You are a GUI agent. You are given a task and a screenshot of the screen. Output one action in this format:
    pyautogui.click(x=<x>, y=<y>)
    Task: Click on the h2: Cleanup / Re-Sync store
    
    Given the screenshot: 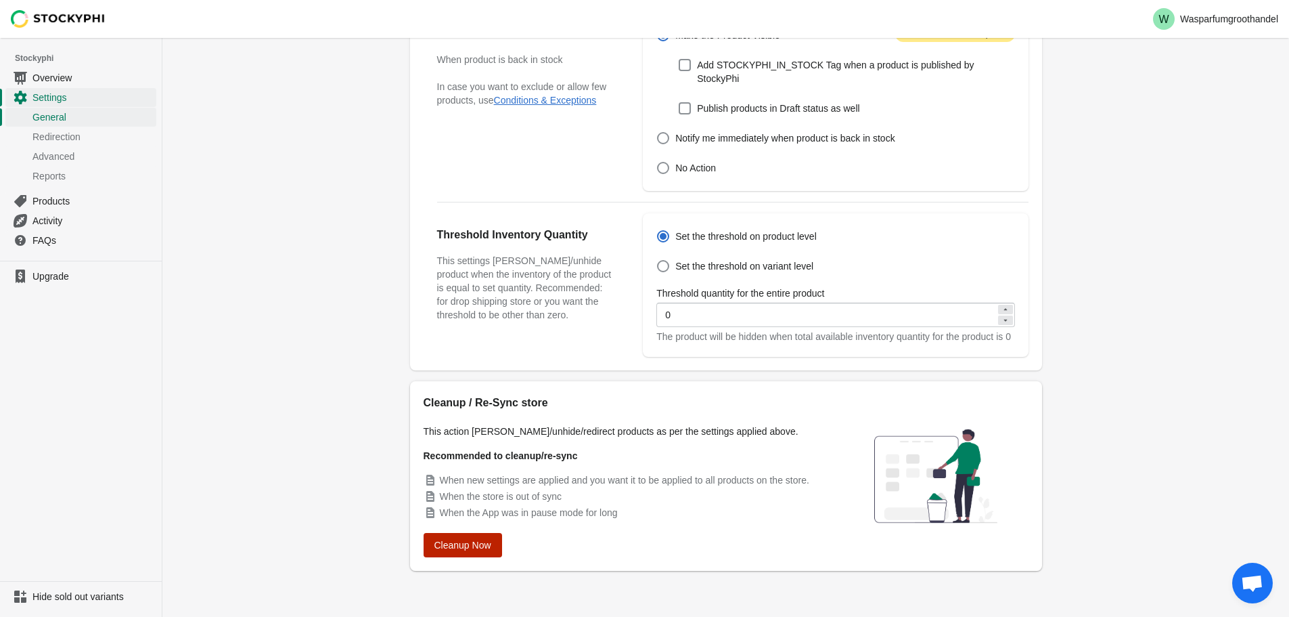 What is the action you would take?
    pyautogui.click(x=627, y=403)
    